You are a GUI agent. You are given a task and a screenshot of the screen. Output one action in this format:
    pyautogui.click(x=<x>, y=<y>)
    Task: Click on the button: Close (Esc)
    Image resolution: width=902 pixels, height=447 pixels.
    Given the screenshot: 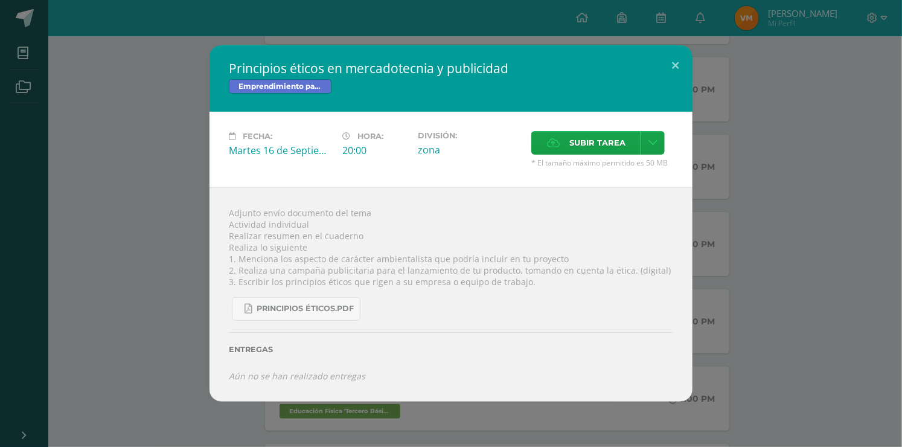 What is the action you would take?
    pyautogui.click(x=675, y=66)
    